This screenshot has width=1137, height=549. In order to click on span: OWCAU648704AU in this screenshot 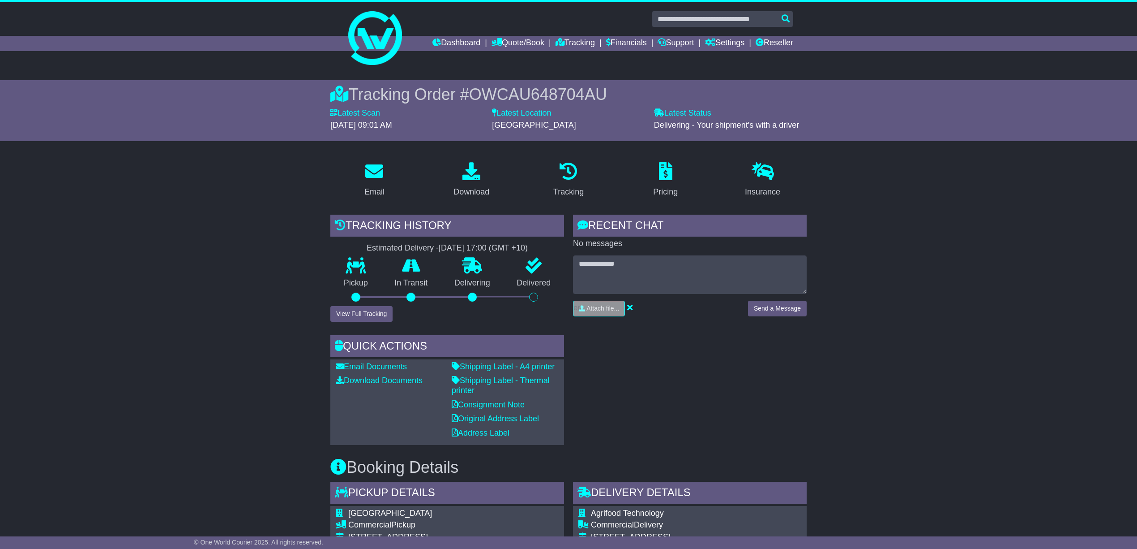, I will do `click(538, 94)`.